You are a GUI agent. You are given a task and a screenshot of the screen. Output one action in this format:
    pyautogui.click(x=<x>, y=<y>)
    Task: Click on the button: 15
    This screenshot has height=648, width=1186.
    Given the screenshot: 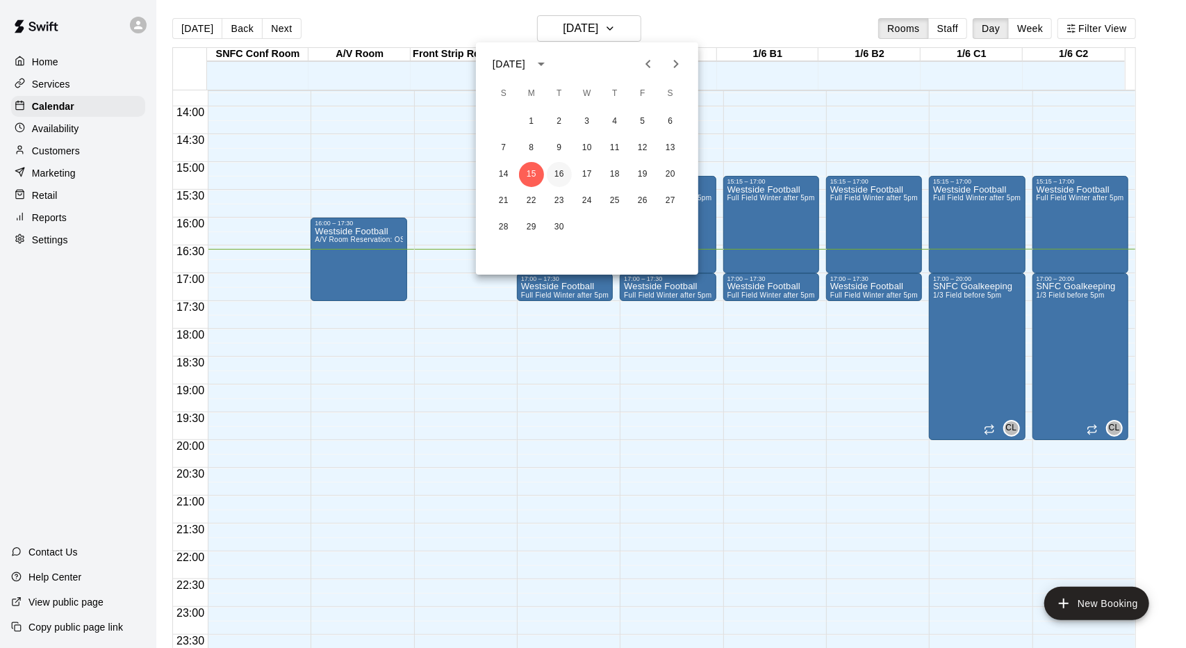 What is the action you would take?
    pyautogui.click(x=532, y=174)
    